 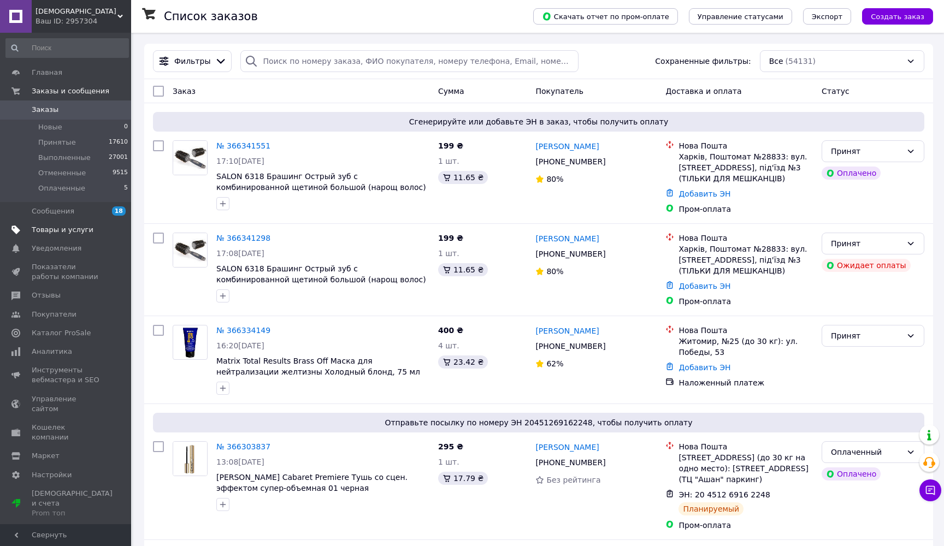 I want to click on span: Харизма, so click(x=76, y=11).